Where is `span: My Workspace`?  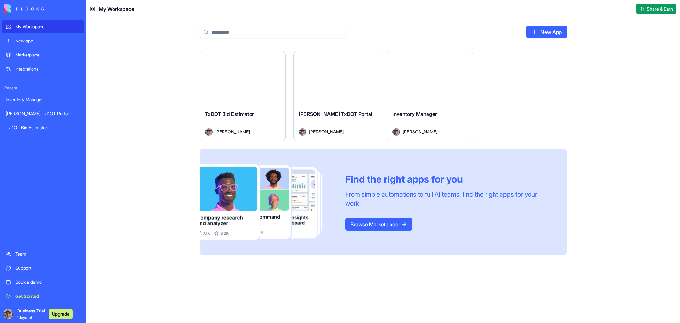 span: My Workspace is located at coordinates (116, 9).